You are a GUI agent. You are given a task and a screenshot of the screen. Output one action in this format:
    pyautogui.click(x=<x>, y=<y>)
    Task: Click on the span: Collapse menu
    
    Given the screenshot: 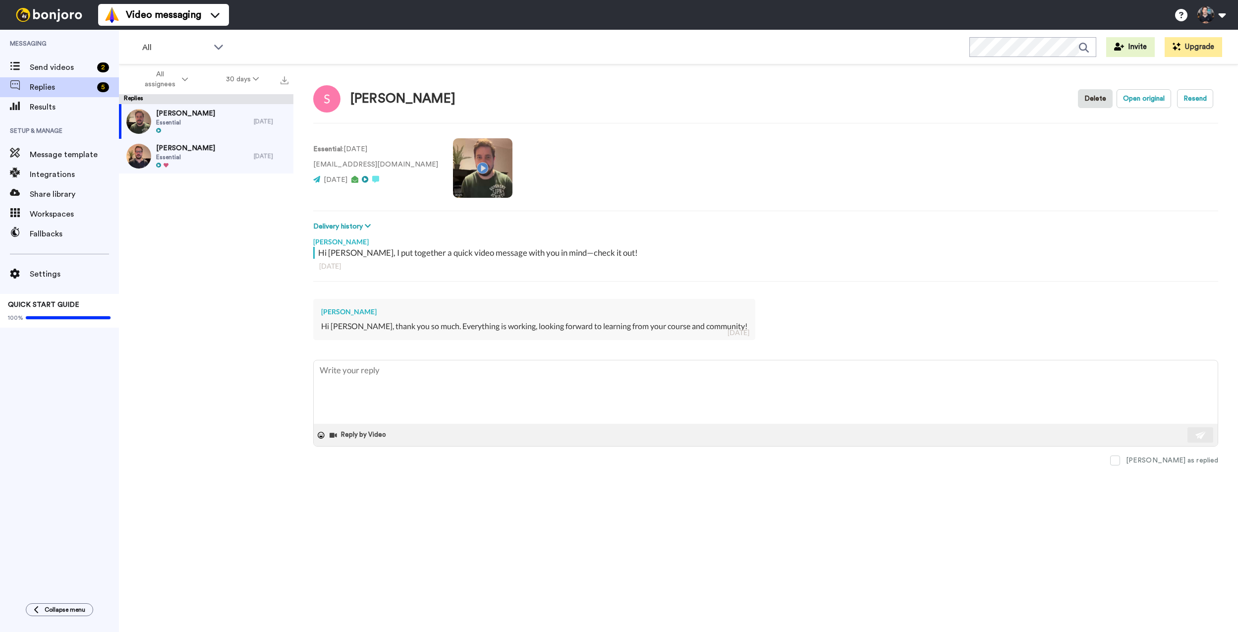 What is the action you would take?
    pyautogui.click(x=65, y=610)
    